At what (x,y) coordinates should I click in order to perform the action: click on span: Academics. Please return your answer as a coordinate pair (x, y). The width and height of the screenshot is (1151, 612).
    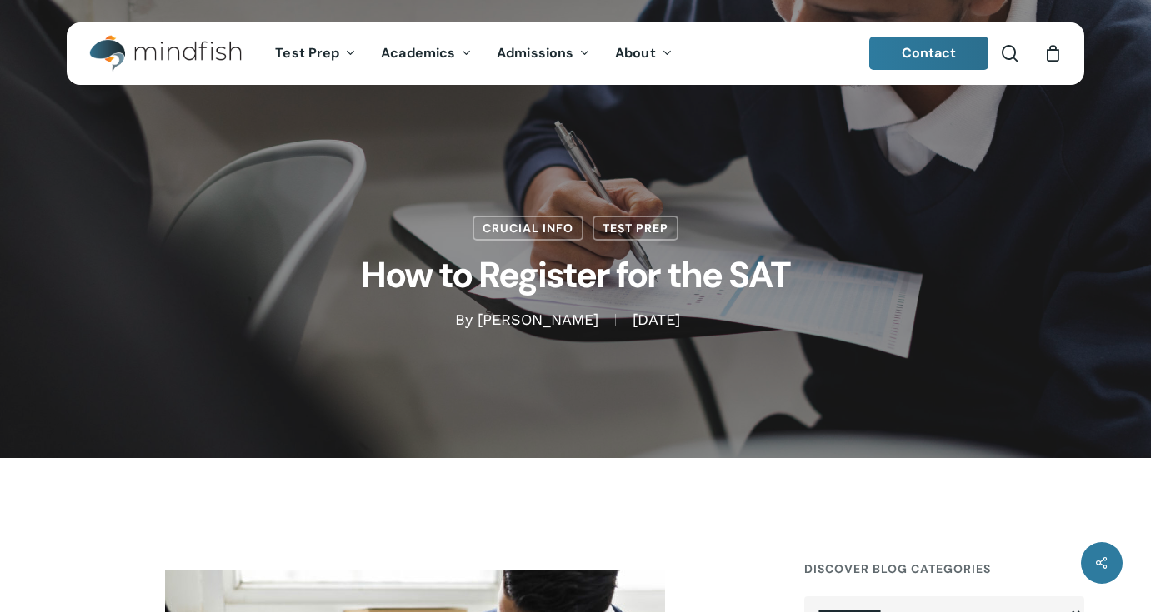
    Looking at the image, I should click on (417, 52).